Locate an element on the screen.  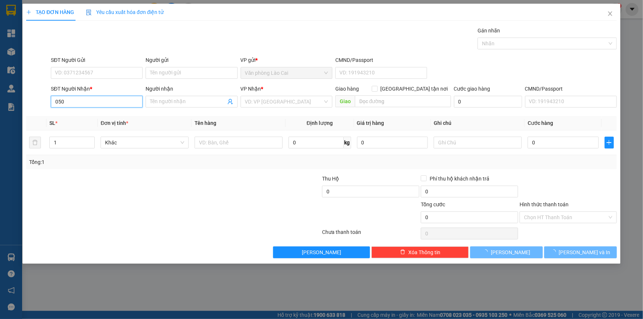
span: Giá trị hàng is located at coordinates (371, 123).